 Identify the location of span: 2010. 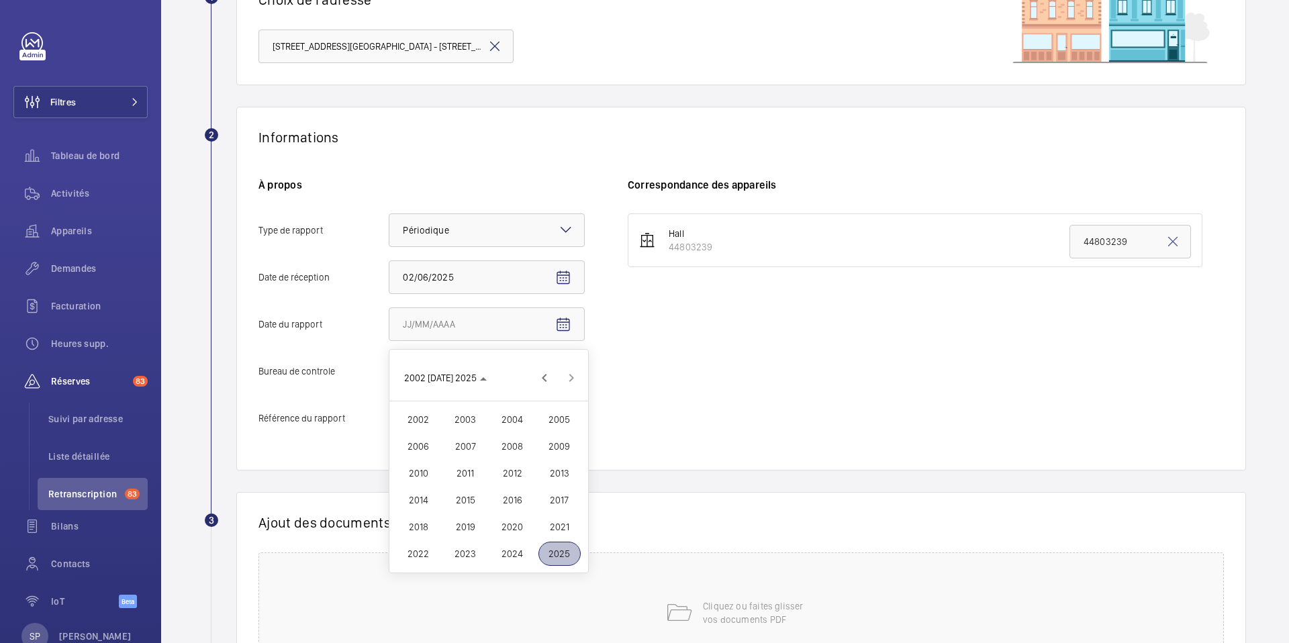
(418, 473).